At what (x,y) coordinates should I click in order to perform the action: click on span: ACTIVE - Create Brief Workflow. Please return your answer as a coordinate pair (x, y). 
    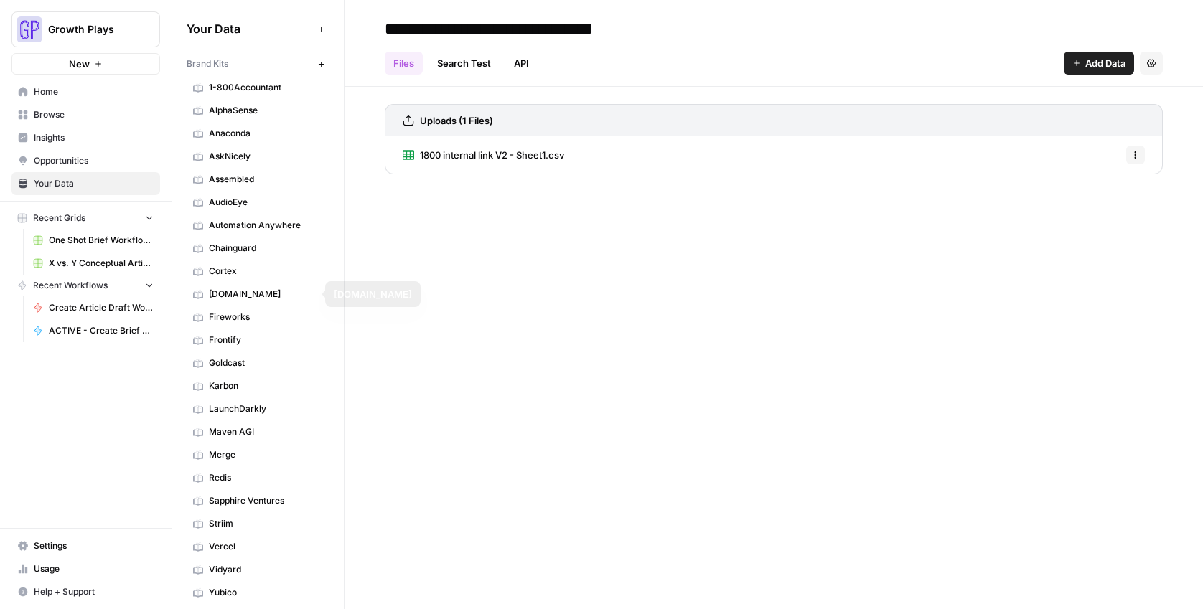
    Looking at the image, I should click on (101, 331).